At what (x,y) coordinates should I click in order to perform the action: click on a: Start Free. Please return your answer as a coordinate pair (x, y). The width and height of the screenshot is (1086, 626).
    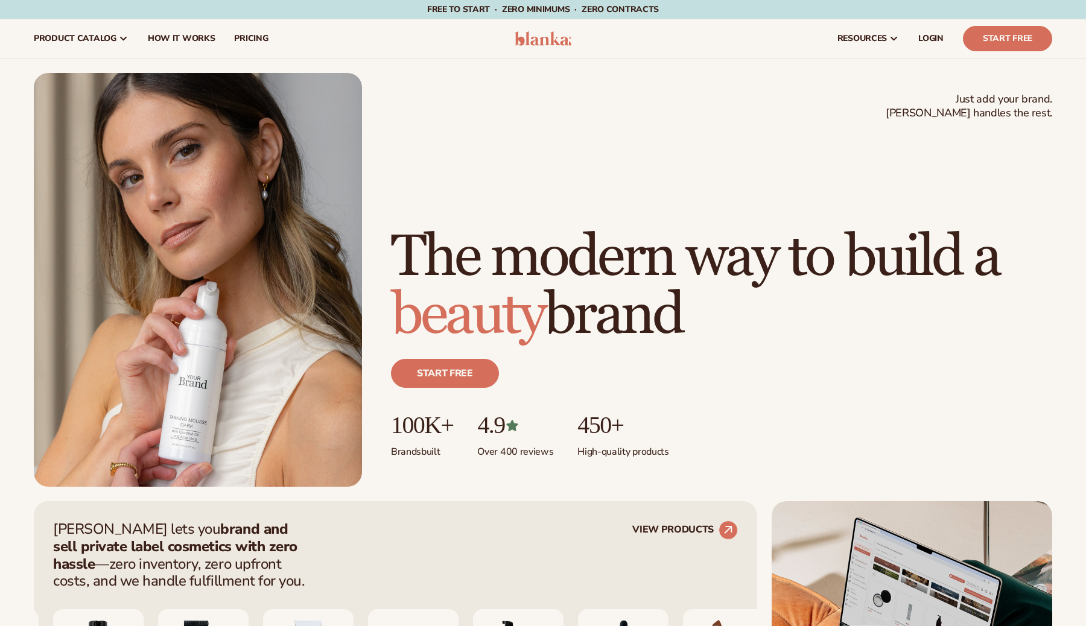
    Looking at the image, I should click on (1008, 39).